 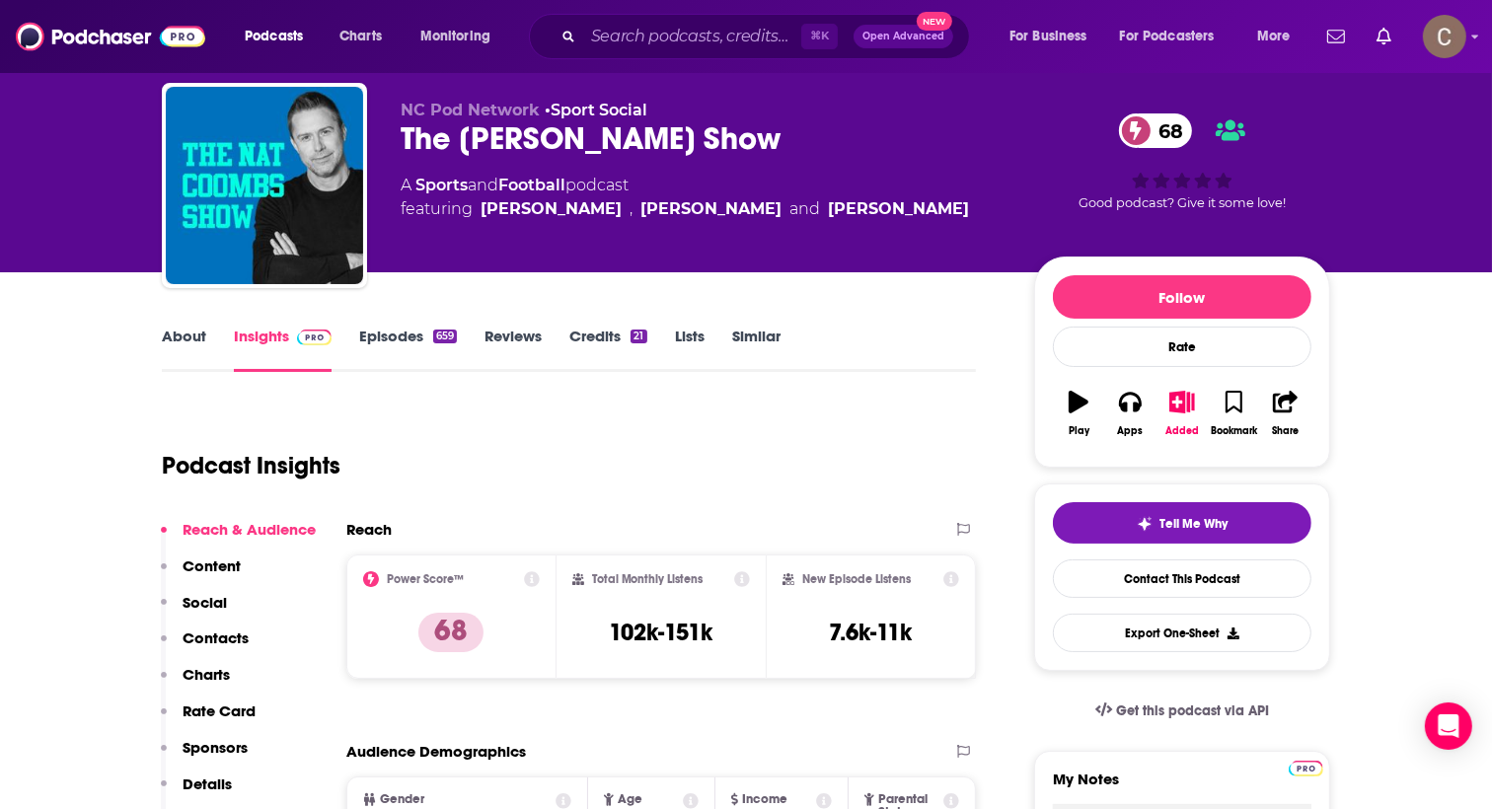 I want to click on a: Credits21, so click(x=608, y=349).